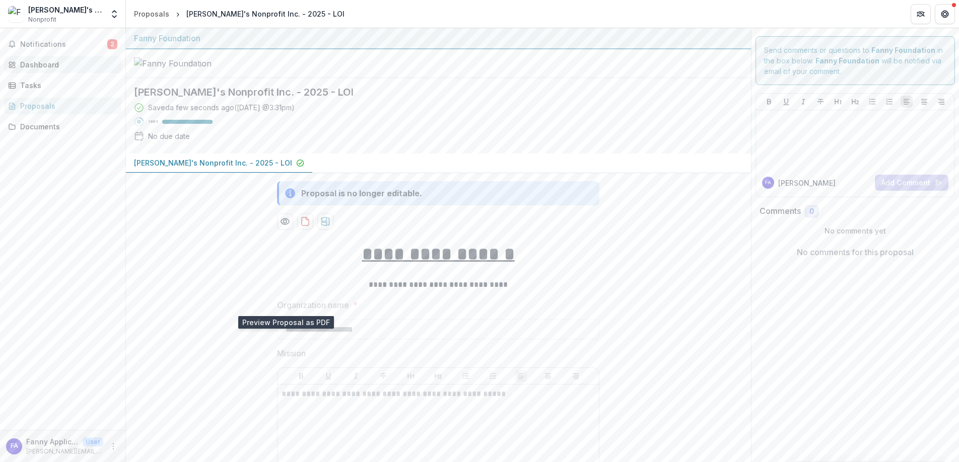 This screenshot has height=462, width=959. What do you see at coordinates (285, 222) in the screenshot?
I see `button: Preview 481713dd-37b8-4ddb-87fc-d8d6d0d1ffcc-0.pdf` at bounding box center [285, 222].